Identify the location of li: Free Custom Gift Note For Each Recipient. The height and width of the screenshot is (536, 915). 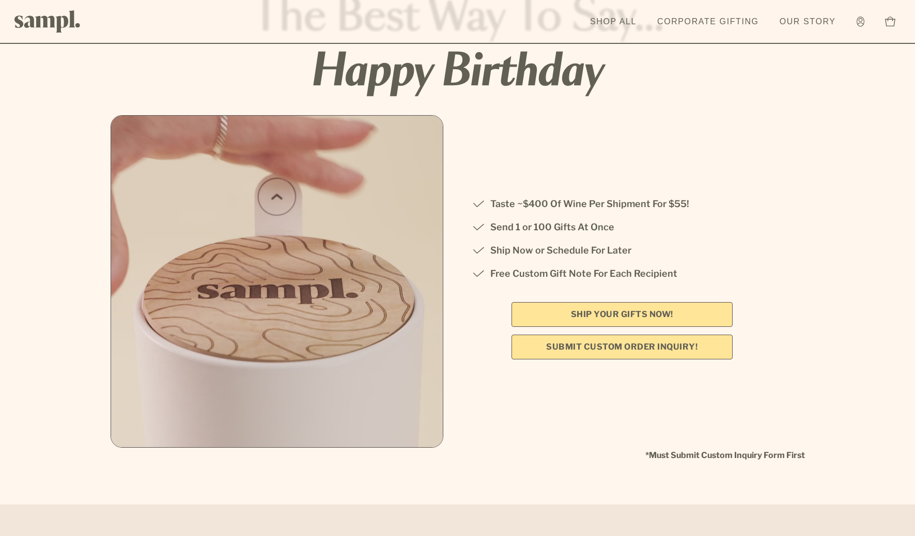
(622, 274).